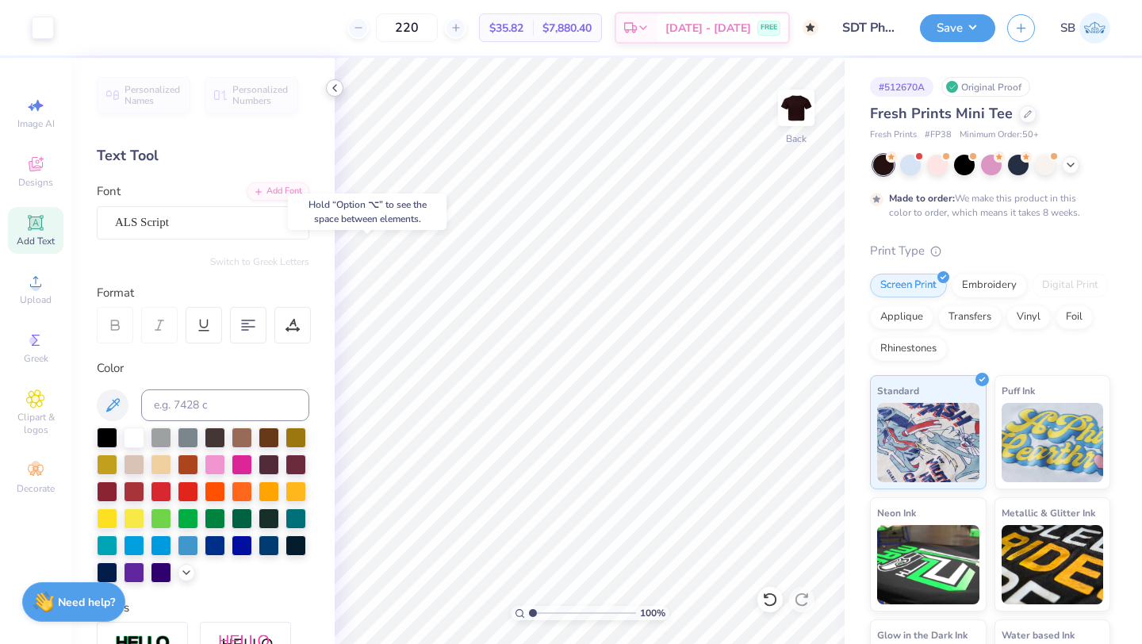 Image resolution: width=1142 pixels, height=644 pixels. Describe the element at coordinates (902, 317) in the screenshot. I see `div: Applique` at that location.